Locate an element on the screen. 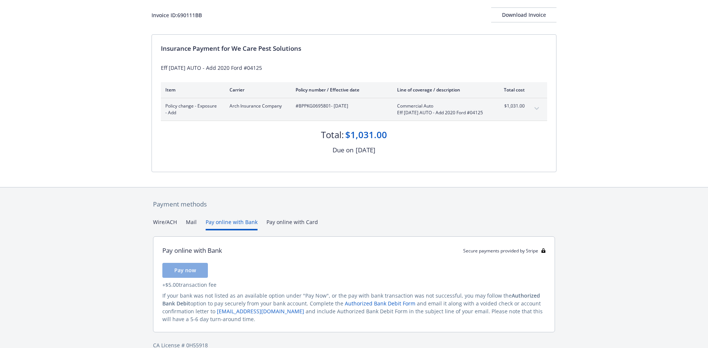 This screenshot has height=348, width=708. div: Secure payments provided by Stripe is located at coordinates (504, 250).